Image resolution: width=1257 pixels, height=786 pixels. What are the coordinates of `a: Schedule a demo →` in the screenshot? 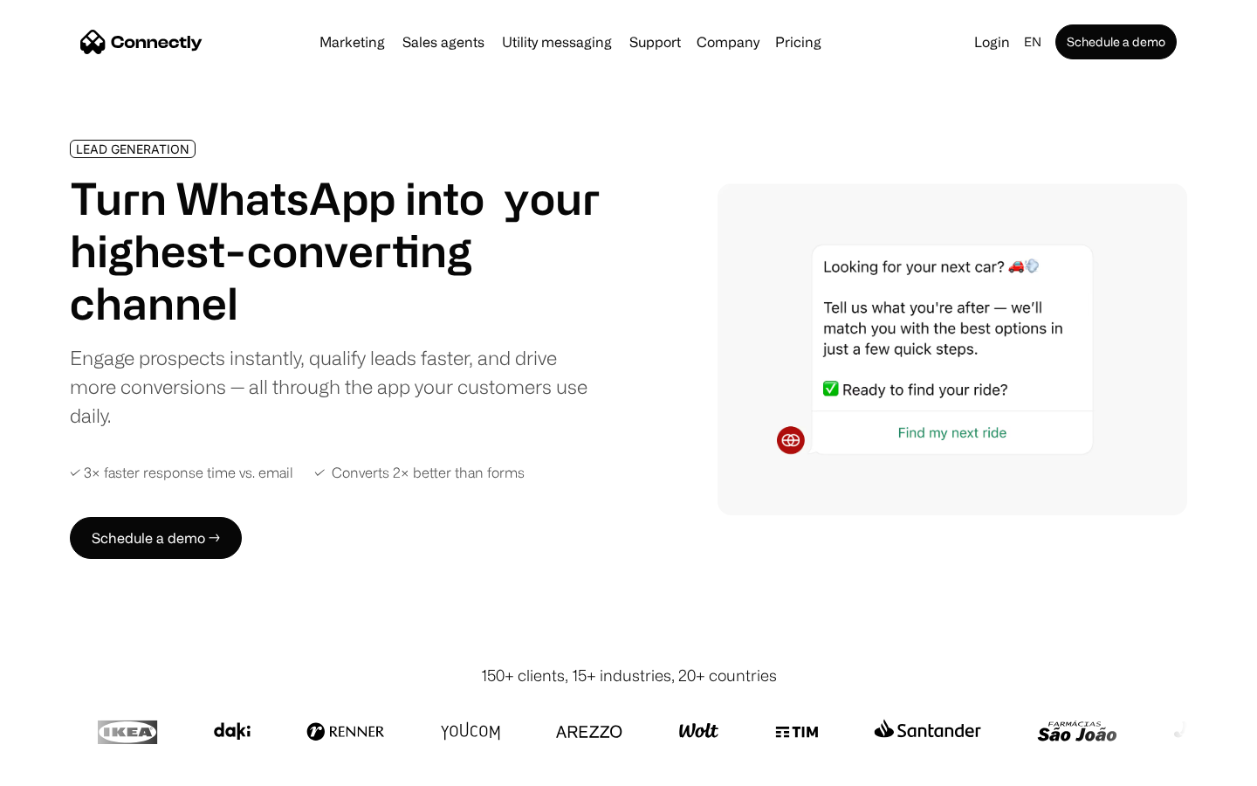 It's located at (155, 538).